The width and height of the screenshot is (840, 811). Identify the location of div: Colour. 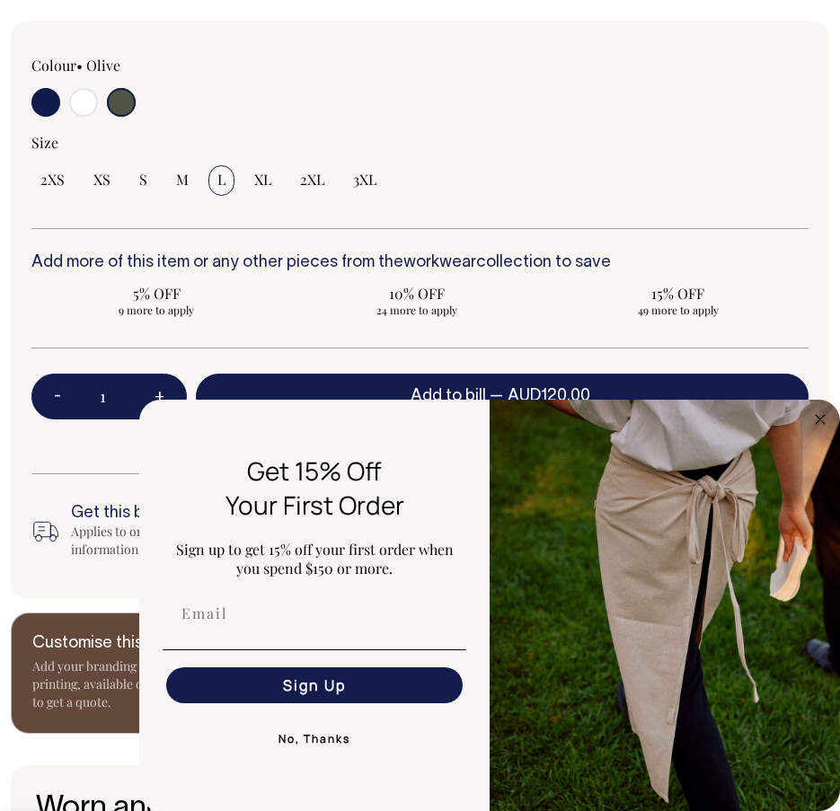
(187, 66).